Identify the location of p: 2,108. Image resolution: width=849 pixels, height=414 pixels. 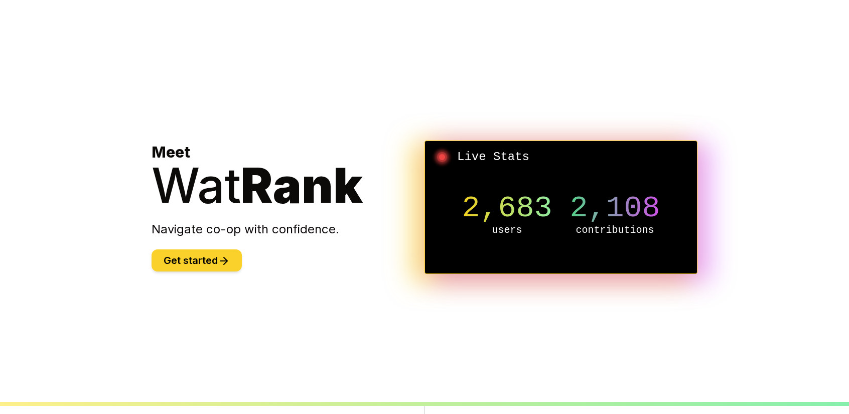
(615, 208).